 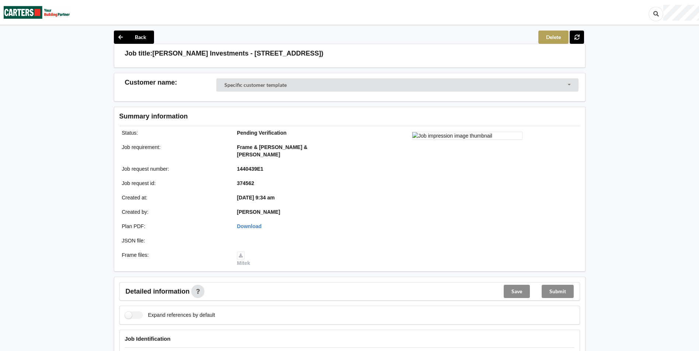 What do you see at coordinates (174, 183) in the screenshot?
I see `div: Job request id :` at bounding box center [174, 183].